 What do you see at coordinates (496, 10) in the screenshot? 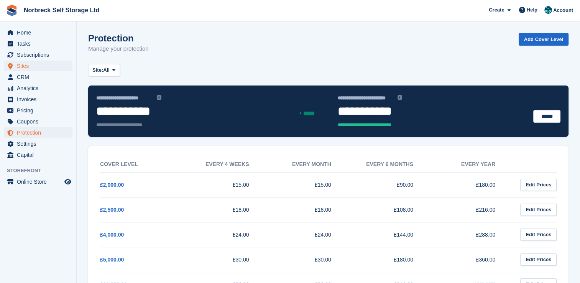
I see `span: Create` at bounding box center [496, 10].